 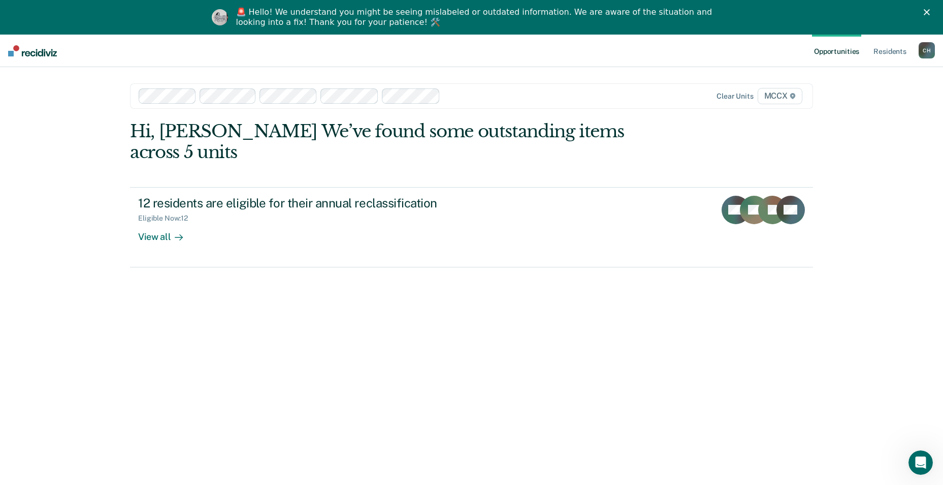 I want to click on span: MCCX, so click(x=780, y=96).